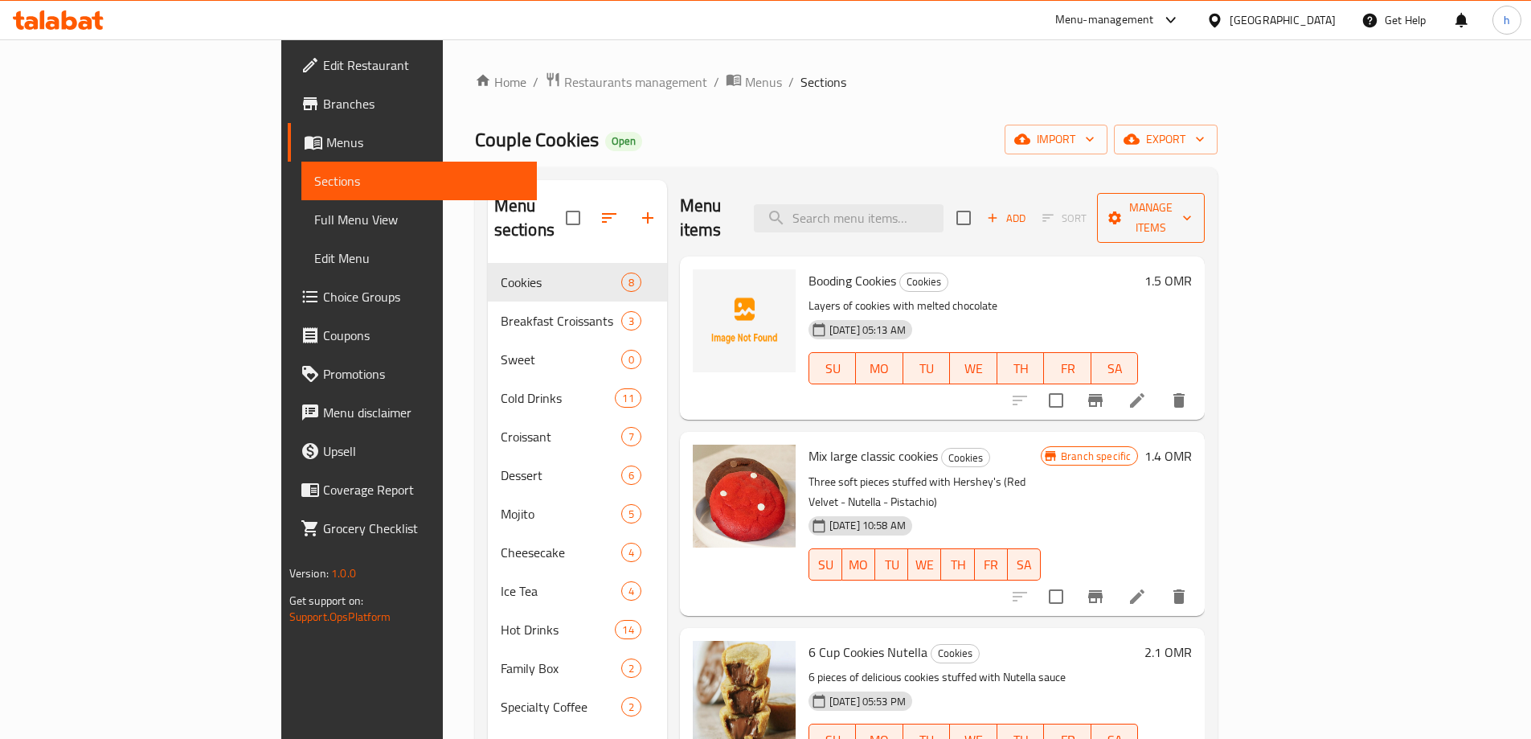 The width and height of the screenshot is (1531, 739). Describe the element at coordinates (964, 218) in the screenshot. I see `span: Select section` at that location.